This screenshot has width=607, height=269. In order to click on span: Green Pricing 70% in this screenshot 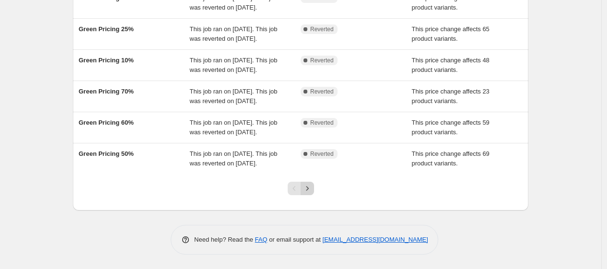, I will do `click(106, 91)`.